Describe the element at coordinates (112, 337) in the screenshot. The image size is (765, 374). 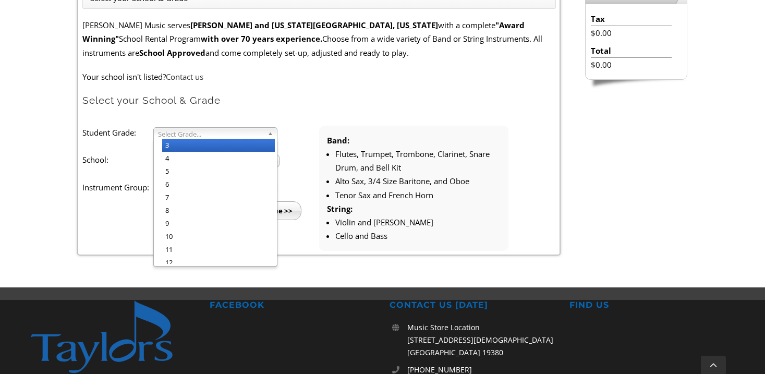
I see `img: footer-logo` at that location.